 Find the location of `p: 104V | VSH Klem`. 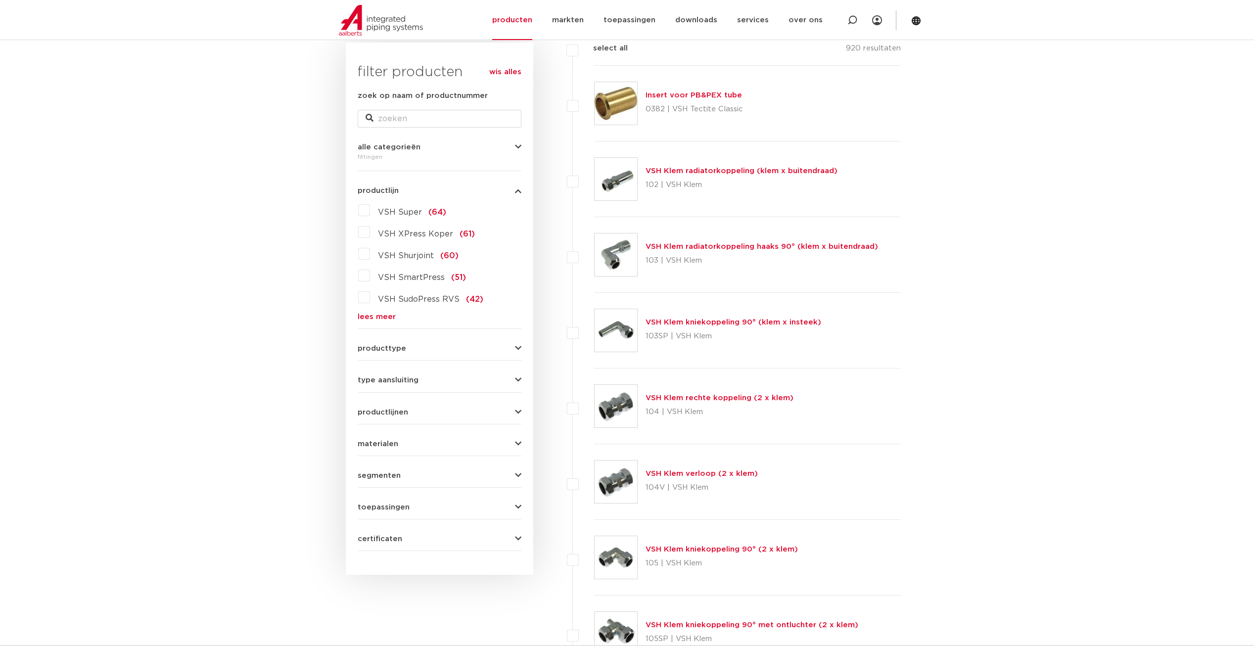

p: 104V | VSH Klem is located at coordinates (701, 488).